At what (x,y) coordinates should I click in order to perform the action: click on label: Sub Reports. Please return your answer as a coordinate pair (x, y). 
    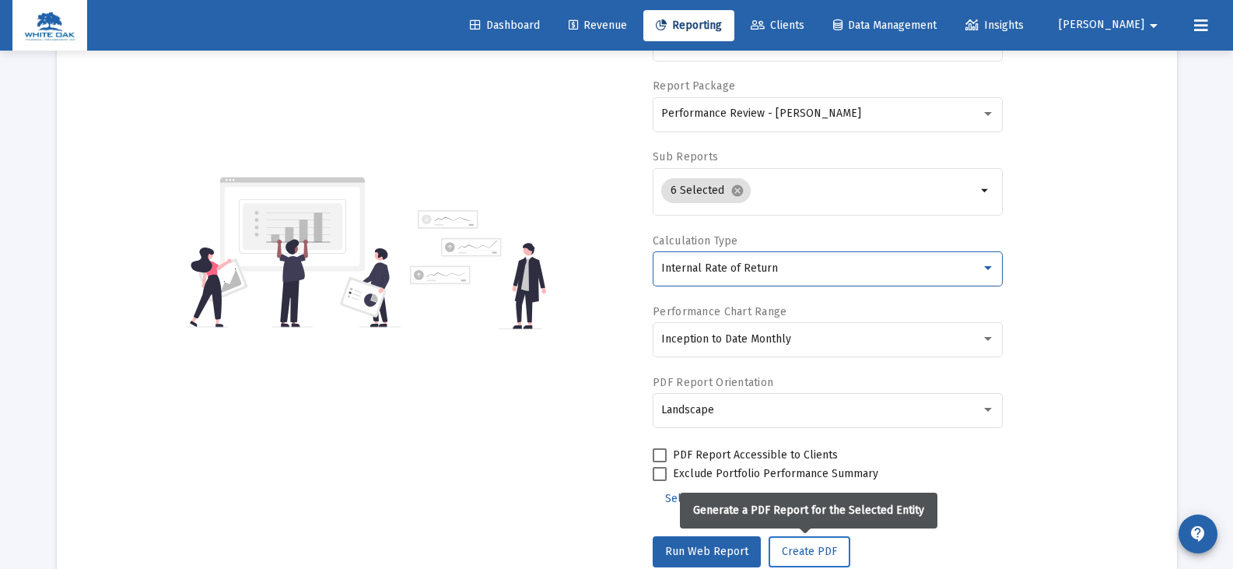
    Looking at the image, I should click on (685, 156).